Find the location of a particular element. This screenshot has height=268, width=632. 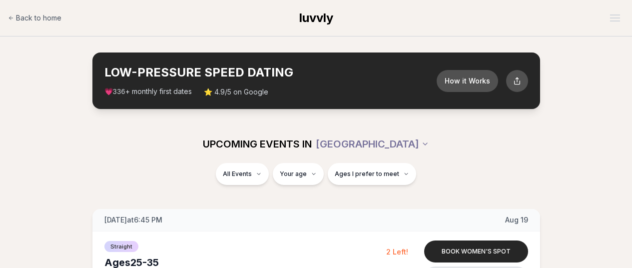

span: Back to home is located at coordinates (38, 18).